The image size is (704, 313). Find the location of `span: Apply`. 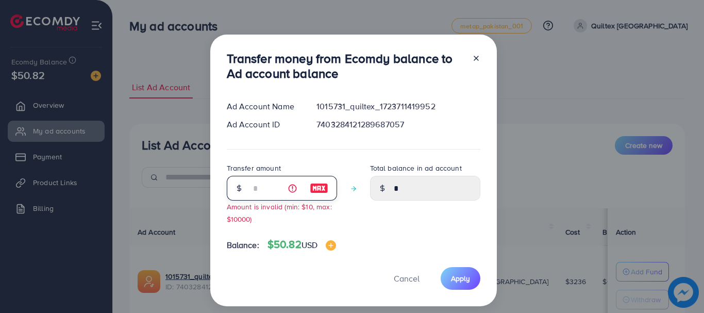

span: Apply is located at coordinates (460, 278).